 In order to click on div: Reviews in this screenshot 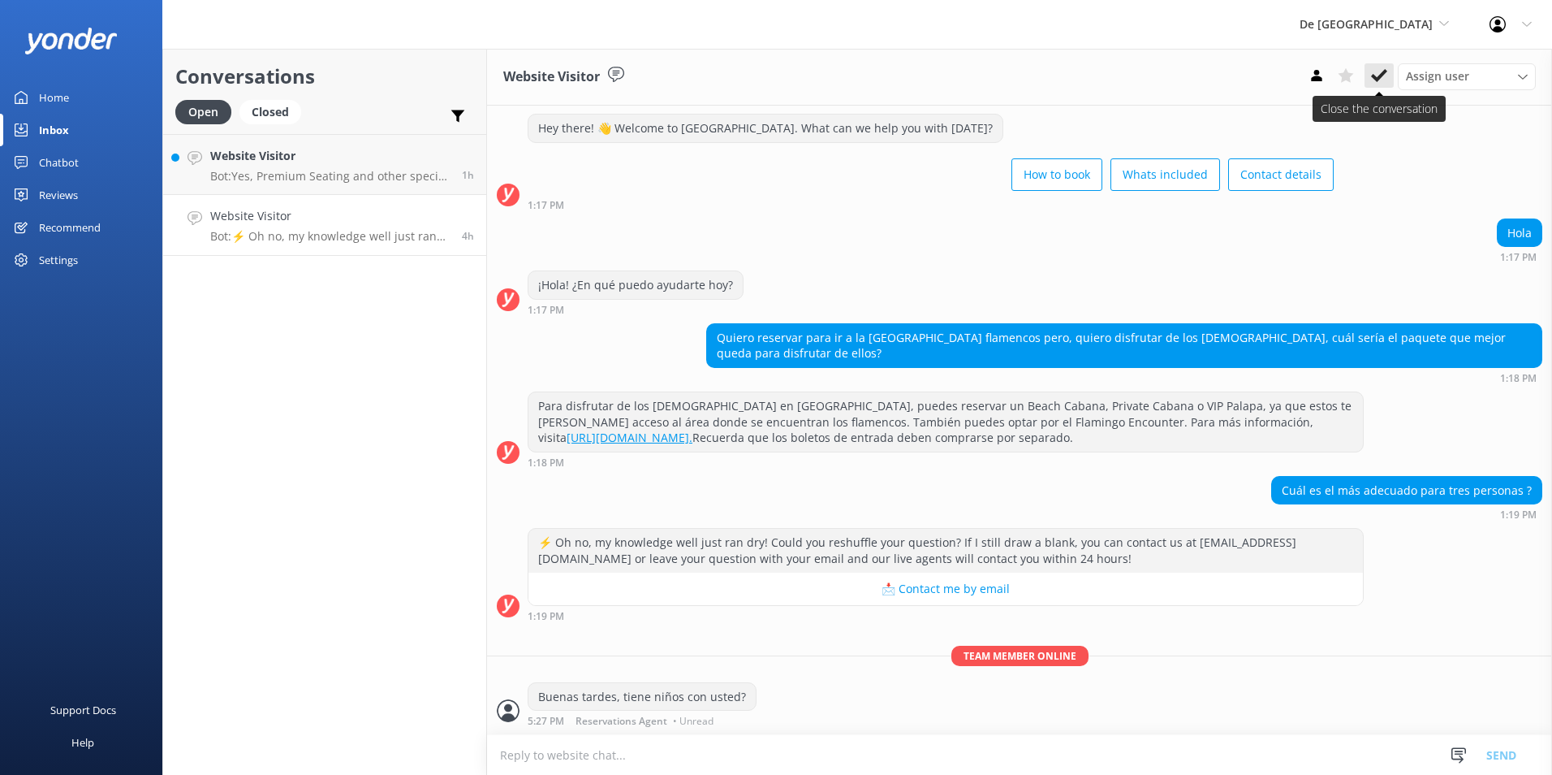, I will do `click(58, 195)`.